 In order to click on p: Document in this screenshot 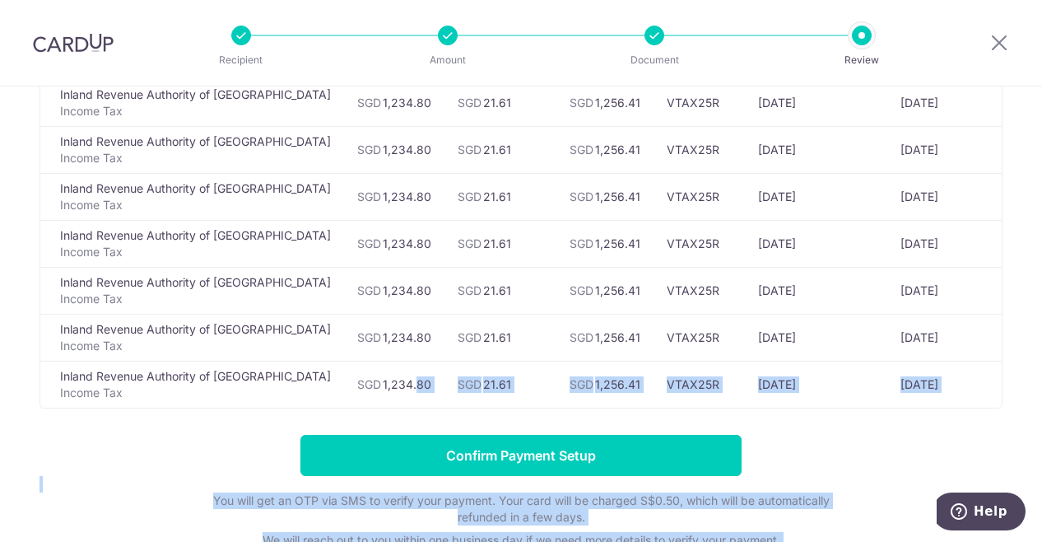, I will do `click(654, 60)`.